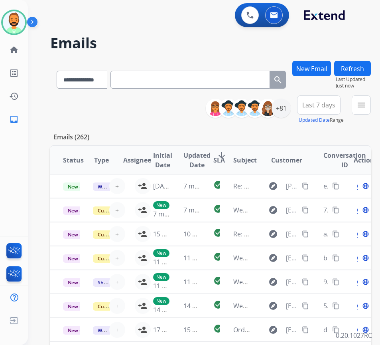 The height and width of the screenshot is (345, 380). What do you see at coordinates (71, 137) in the screenshot?
I see `p: Emails (262)` at bounding box center [71, 137].